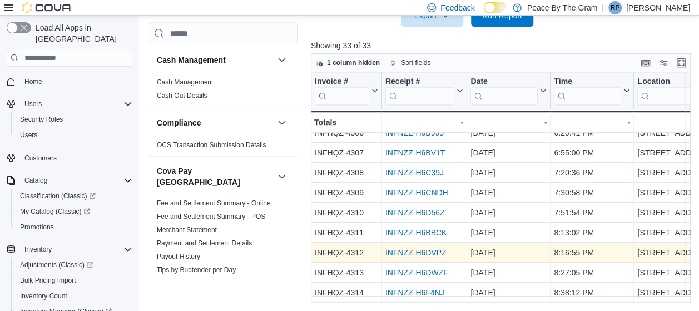 The width and height of the screenshot is (699, 311). What do you see at coordinates (33, 104) in the screenshot?
I see `button: Users` at bounding box center [33, 104].